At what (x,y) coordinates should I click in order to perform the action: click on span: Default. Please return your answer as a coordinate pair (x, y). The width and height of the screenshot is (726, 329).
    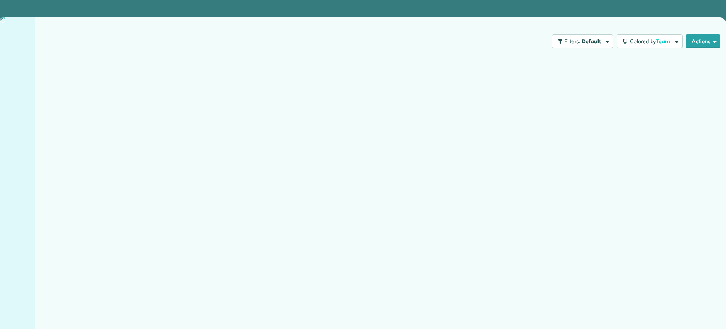
    Looking at the image, I should click on (592, 41).